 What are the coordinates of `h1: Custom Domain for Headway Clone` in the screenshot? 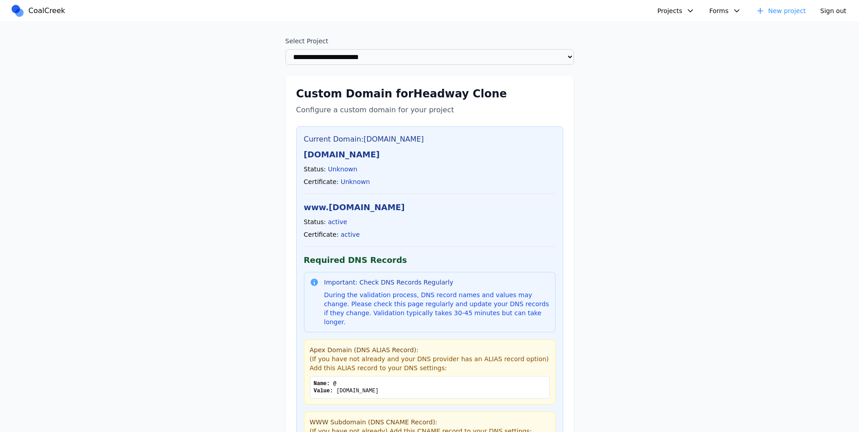 It's located at (430, 94).